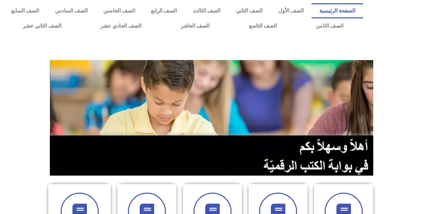  I want to click on a: الصف الثاني, so click(249, 11).